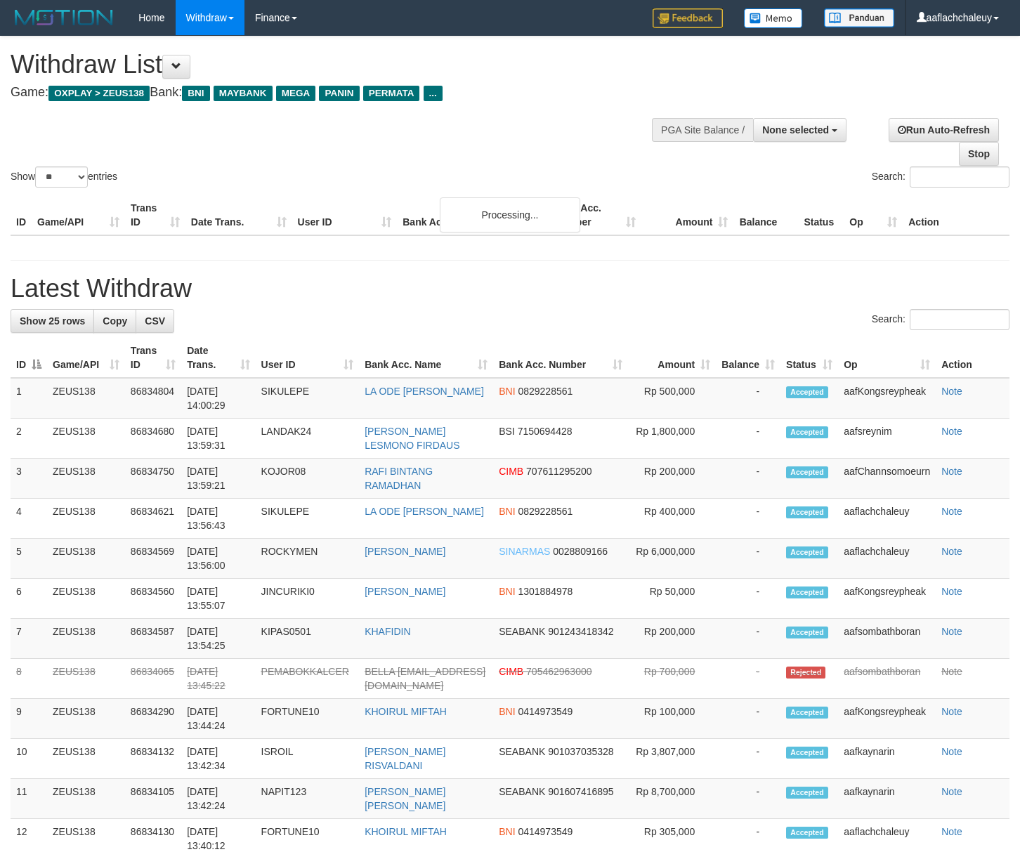 This screenshot has height=852, width=1020. I want to click on td: JINCURIKI0, so click(308, 598).